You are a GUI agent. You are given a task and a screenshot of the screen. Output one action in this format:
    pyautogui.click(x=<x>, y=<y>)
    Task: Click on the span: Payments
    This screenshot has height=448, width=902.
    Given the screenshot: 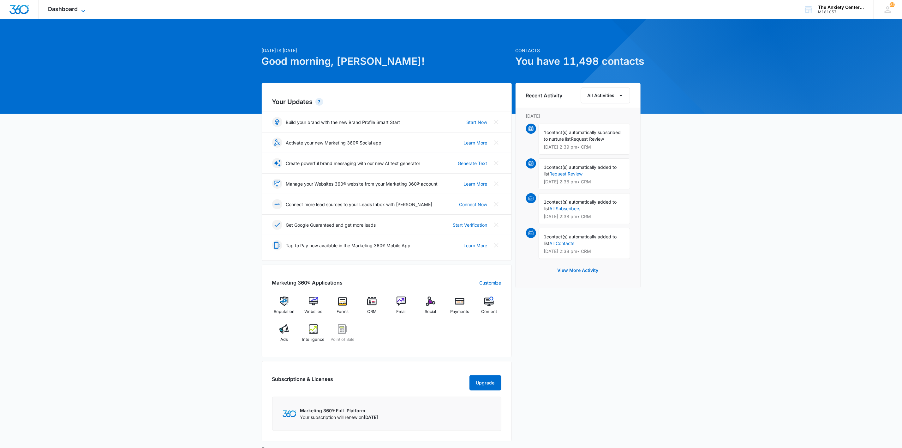 What is the action you would take?
    pyautogui.click(x=460, y=311)
    